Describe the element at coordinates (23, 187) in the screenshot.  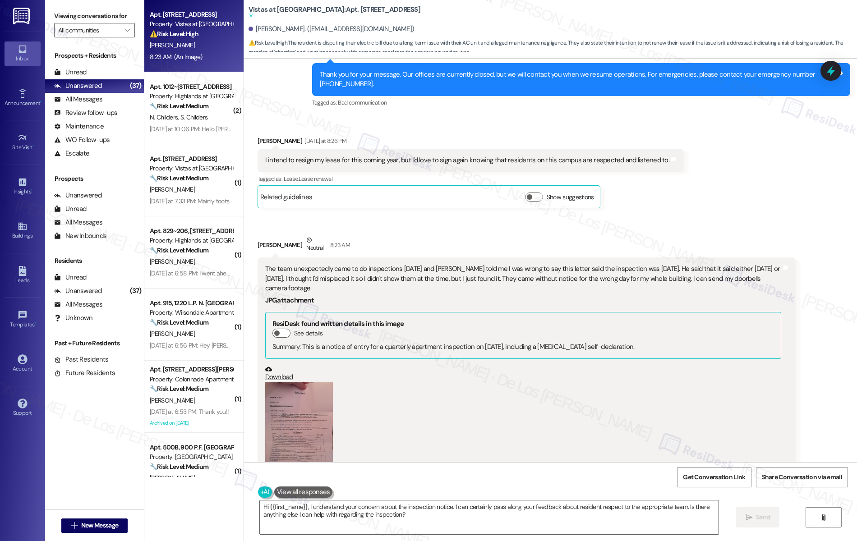
I see `a: Insights •` at that location.